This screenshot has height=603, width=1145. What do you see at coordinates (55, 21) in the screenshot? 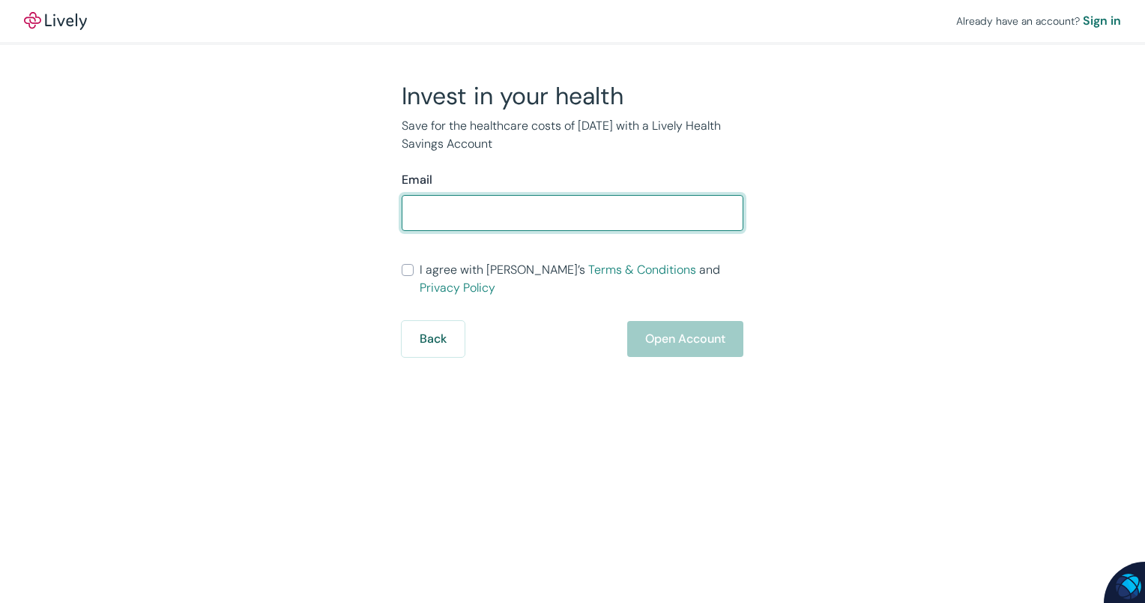
I see `a: LivelyLively` at bounding box center [55, 21].